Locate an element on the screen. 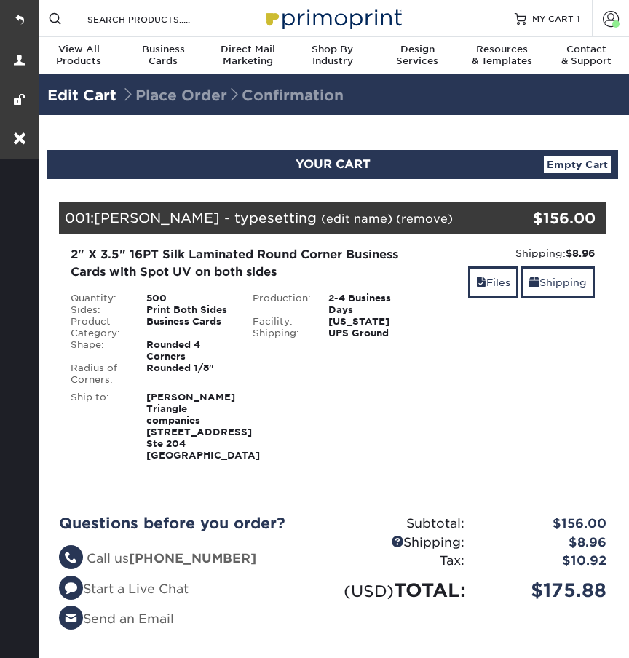 The width and height of the screenshot is (629, 658). a: Shipping is located at coordinates (558, 282).